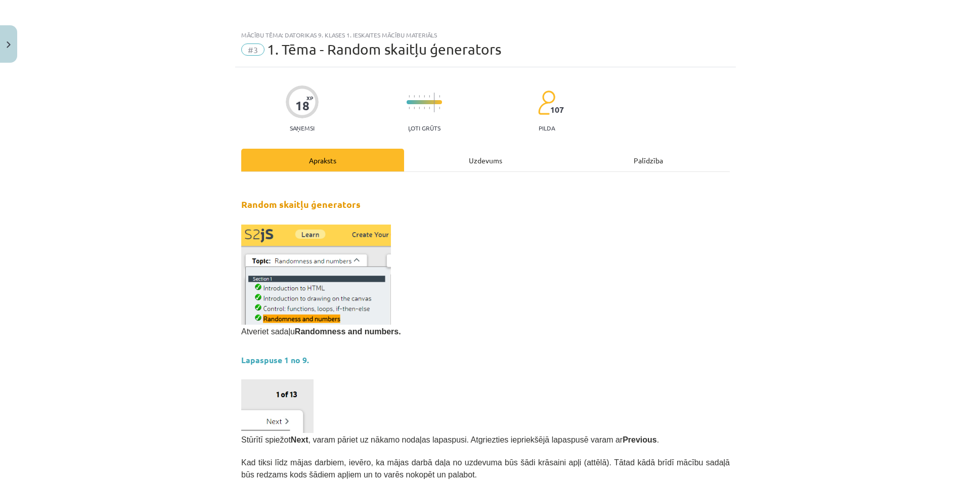  I want to click on div: Mācību tēma: Datorikas 9. klases 1. ieskaites mācību materiāls, so click(486, 35).